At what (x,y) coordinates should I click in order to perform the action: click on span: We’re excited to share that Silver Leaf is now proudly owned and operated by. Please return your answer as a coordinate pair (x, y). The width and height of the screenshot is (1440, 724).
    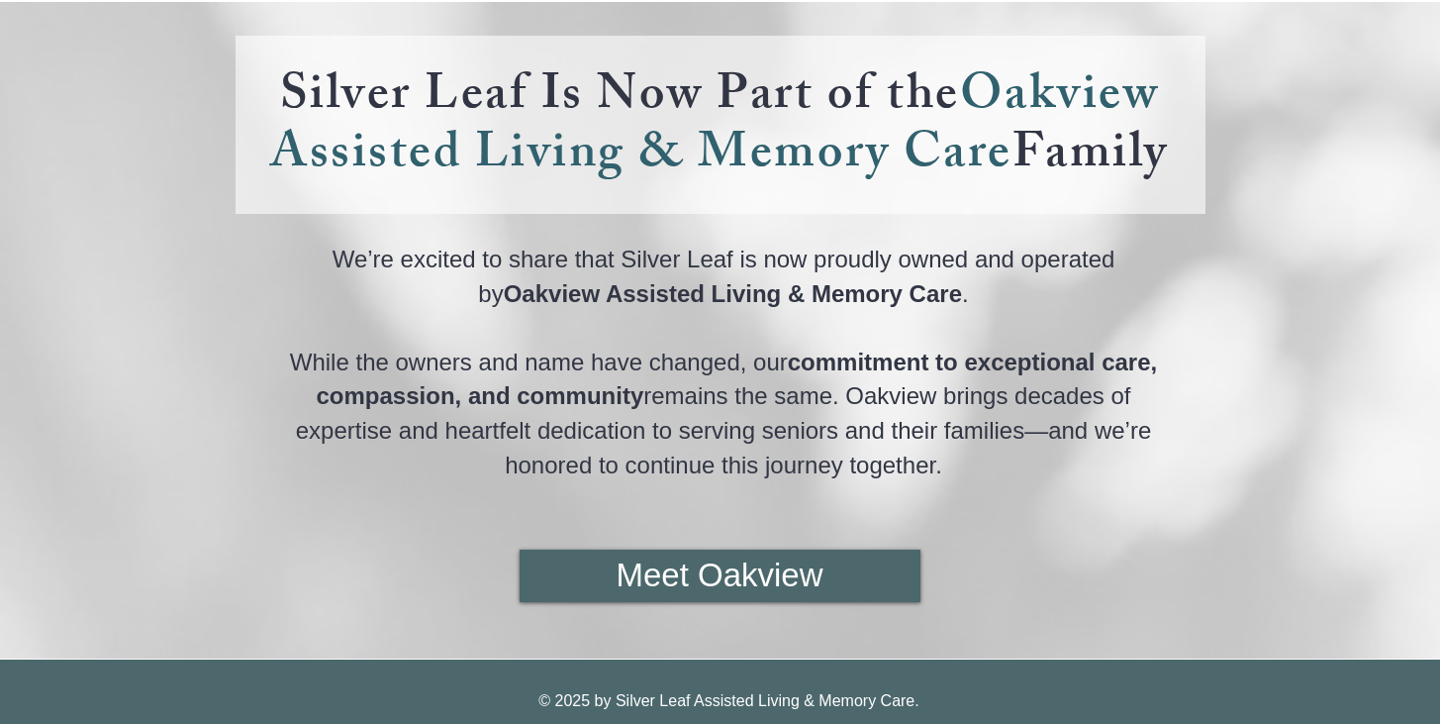
    Looking at the image, I should click on (724, 276).